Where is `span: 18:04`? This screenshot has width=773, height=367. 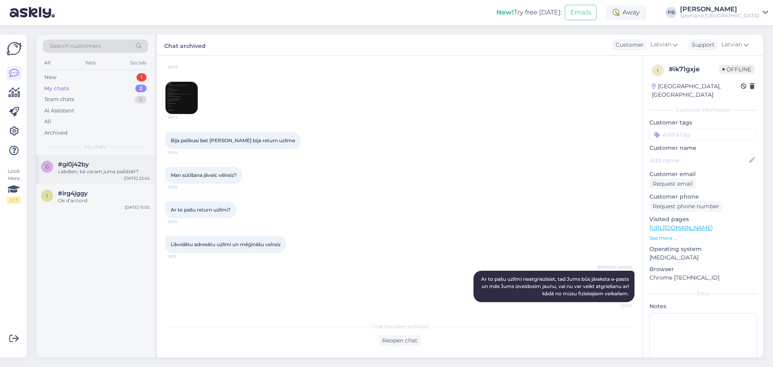
span: 18:04 is located at coordinates (182, 152).